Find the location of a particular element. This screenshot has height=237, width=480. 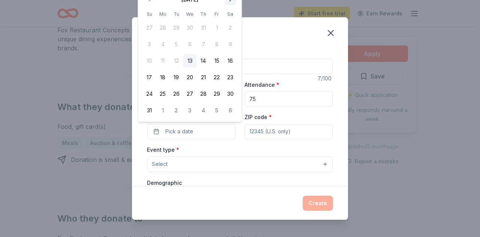

button: 3 is located at coordinates (190, 110).